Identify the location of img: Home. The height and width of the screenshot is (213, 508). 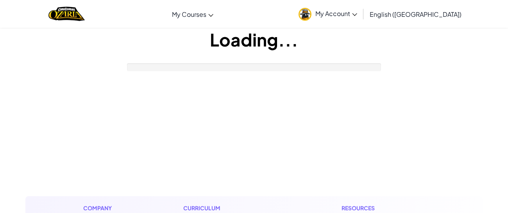
(66, 14).